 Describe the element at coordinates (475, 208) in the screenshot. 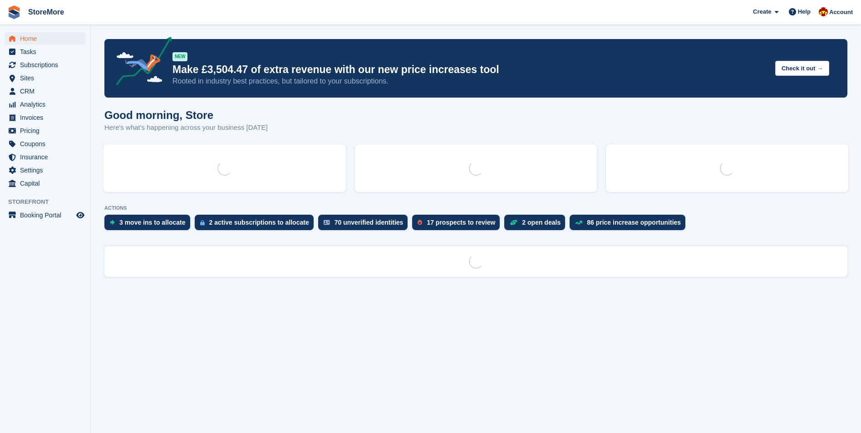

I see `p: ACTIONS` at that location.